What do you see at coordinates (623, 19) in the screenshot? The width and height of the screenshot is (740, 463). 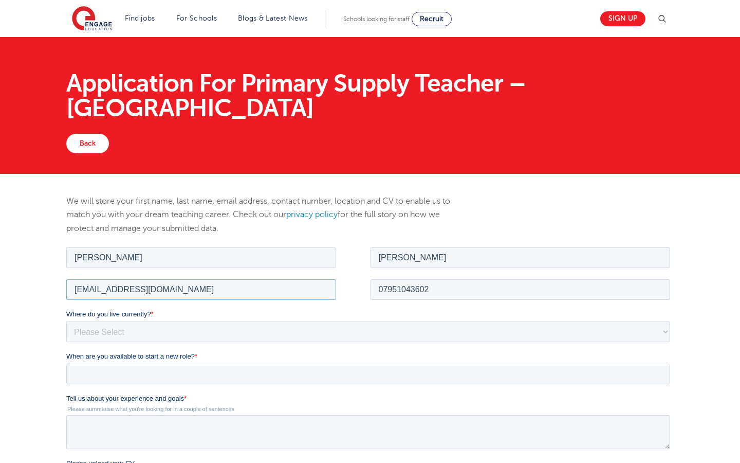 I see `a: Sign up` at bounding box center [623, 19].